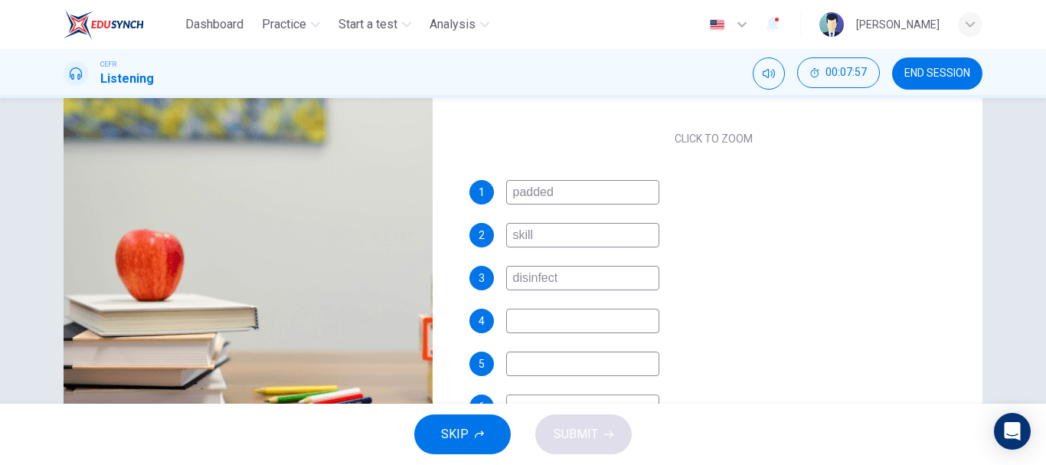 This screenshot has width=1046, height=465. Describe the element at coordinates (375, 25) in the screenshot. I see `button: Start a test` at that location.